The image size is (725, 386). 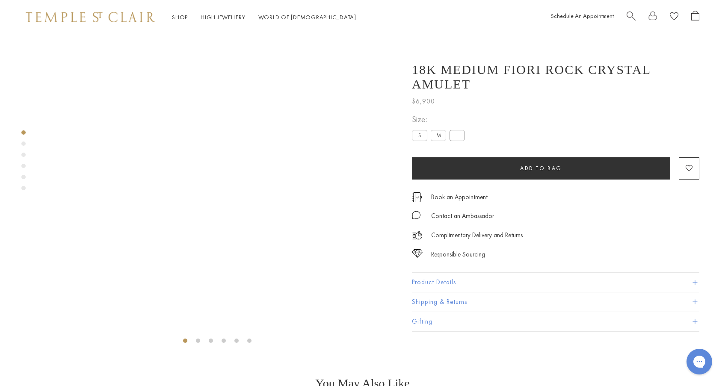 What do you see at coordinates (458, 254) in the screenshot?
I see `div: Responsible Sourcing` at bounding box center [458, 254].